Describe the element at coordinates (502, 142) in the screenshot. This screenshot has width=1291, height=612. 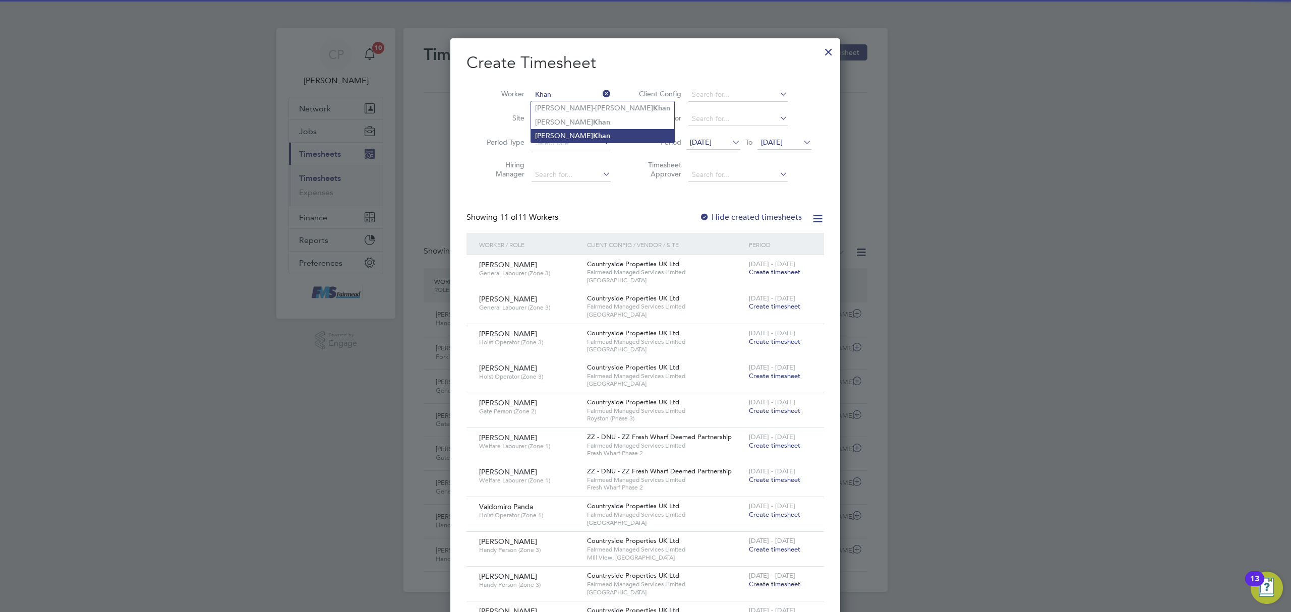
I see `label: Period Type` at that location.